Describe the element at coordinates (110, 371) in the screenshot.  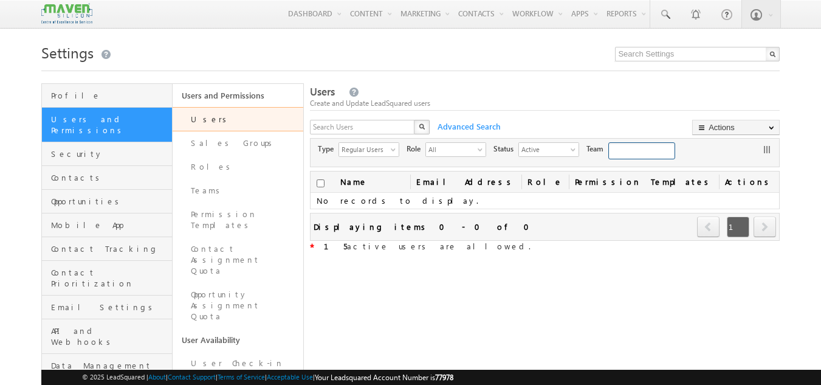
I see `span: Data Management and Privacy` at that location.